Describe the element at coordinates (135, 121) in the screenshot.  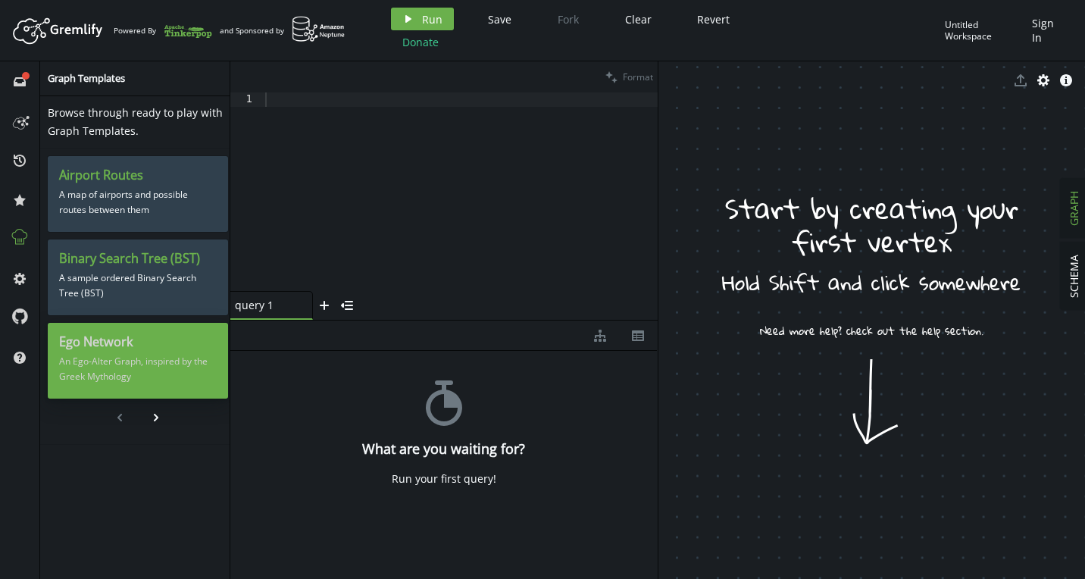
I see `span: Browse through ready to play with Graph Templates.` at that location.